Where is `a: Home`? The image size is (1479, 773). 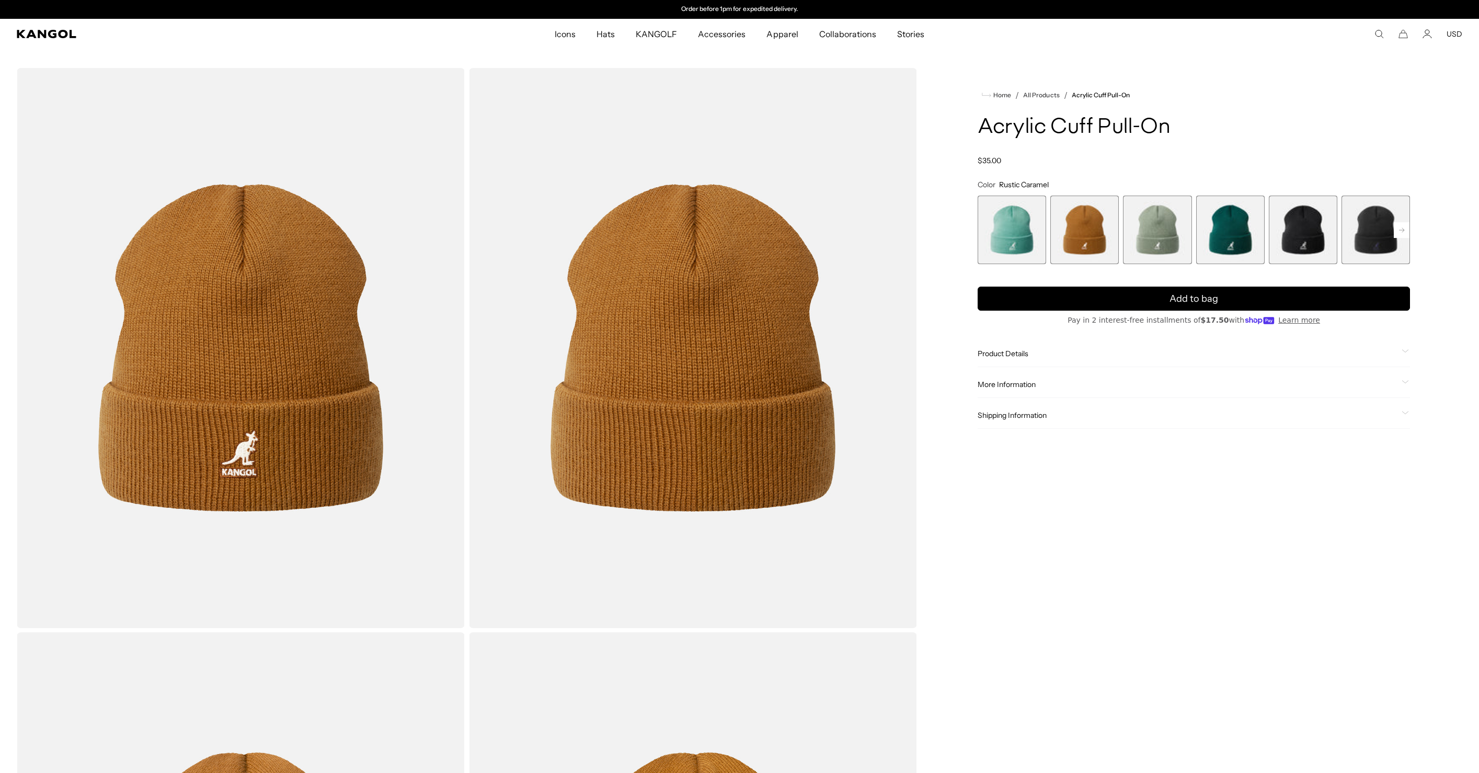
a: Home is located at coordinates (996, 95).